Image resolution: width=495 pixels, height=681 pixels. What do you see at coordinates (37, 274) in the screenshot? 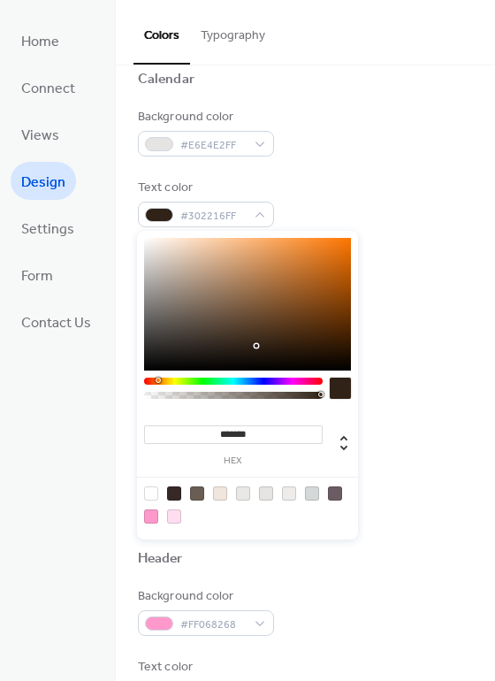
I see `a: Form` at bounding box center [37, 274].